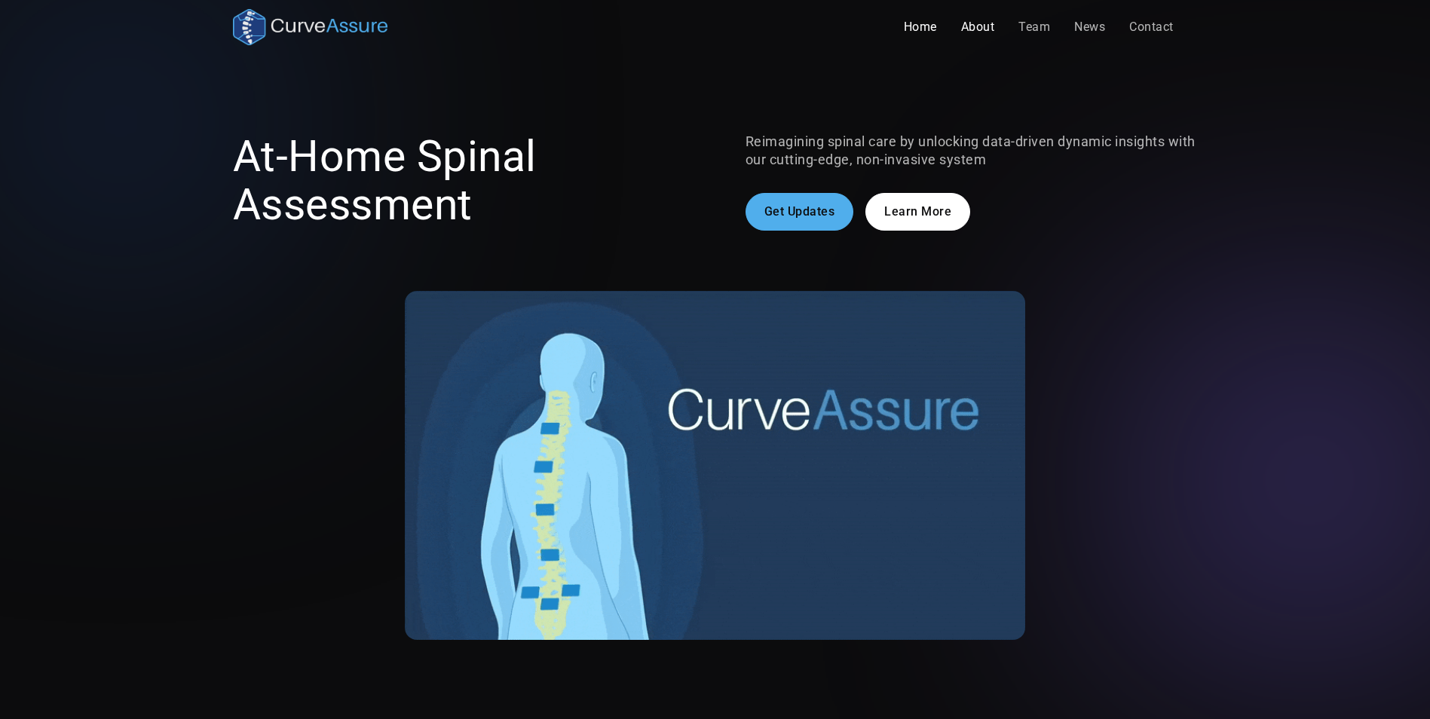 The image size is (1430, 719). I want to click on a: Learn More, so click(918, 212).